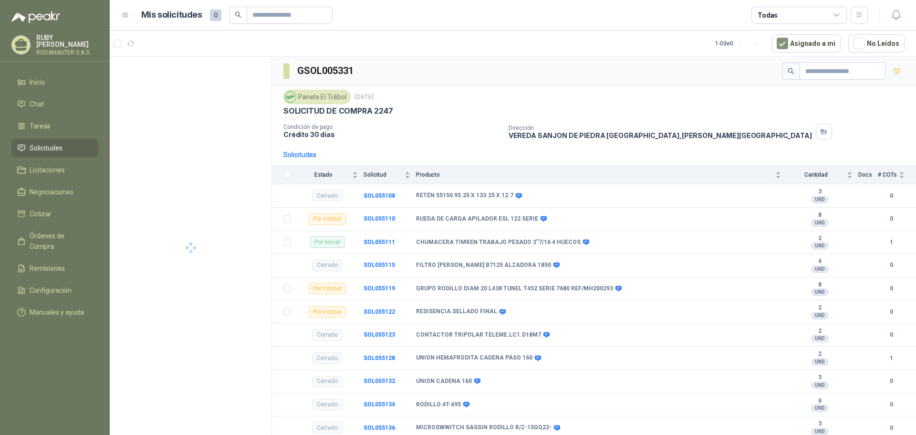 This screenshot has height=435, width=916. I want to click on div: 1 - 0 de 0, so click(740, 43).